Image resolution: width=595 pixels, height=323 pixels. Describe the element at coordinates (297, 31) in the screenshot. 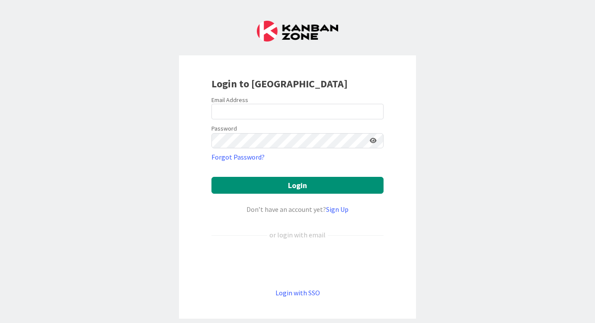

I see `img: Kanban Zone` at that location.